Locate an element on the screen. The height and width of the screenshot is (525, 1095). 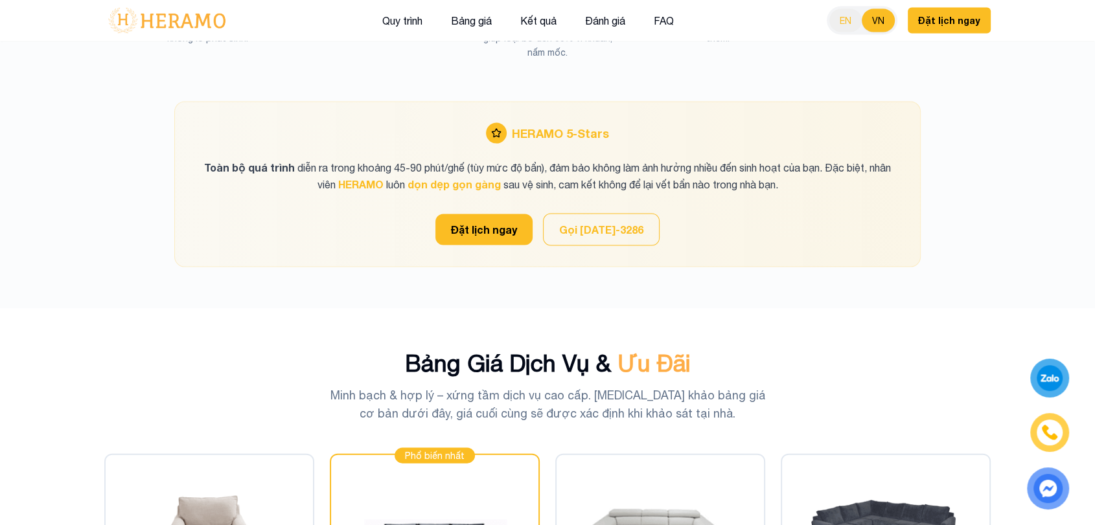
button: EN is located at coordinates (845, 21).